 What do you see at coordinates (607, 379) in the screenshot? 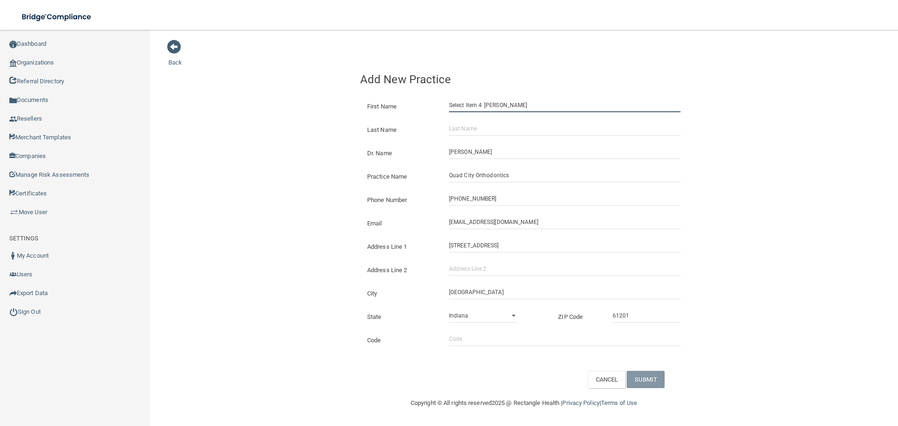
I see `button: CANCEL` at bounding box center [607, 379].